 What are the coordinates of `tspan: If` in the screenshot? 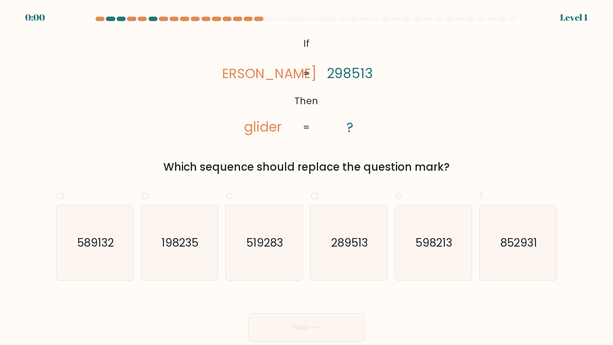 It's located at (307, 43).